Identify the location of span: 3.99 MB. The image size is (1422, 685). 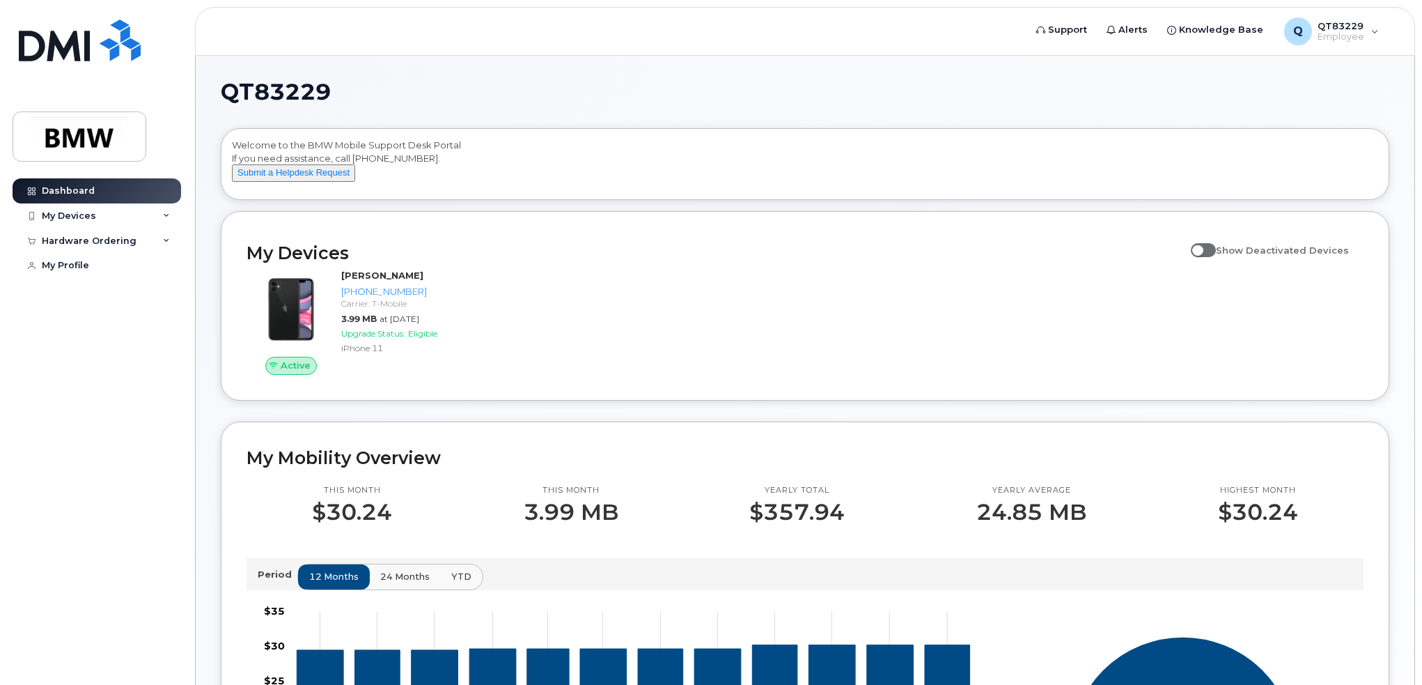
(359, 318).